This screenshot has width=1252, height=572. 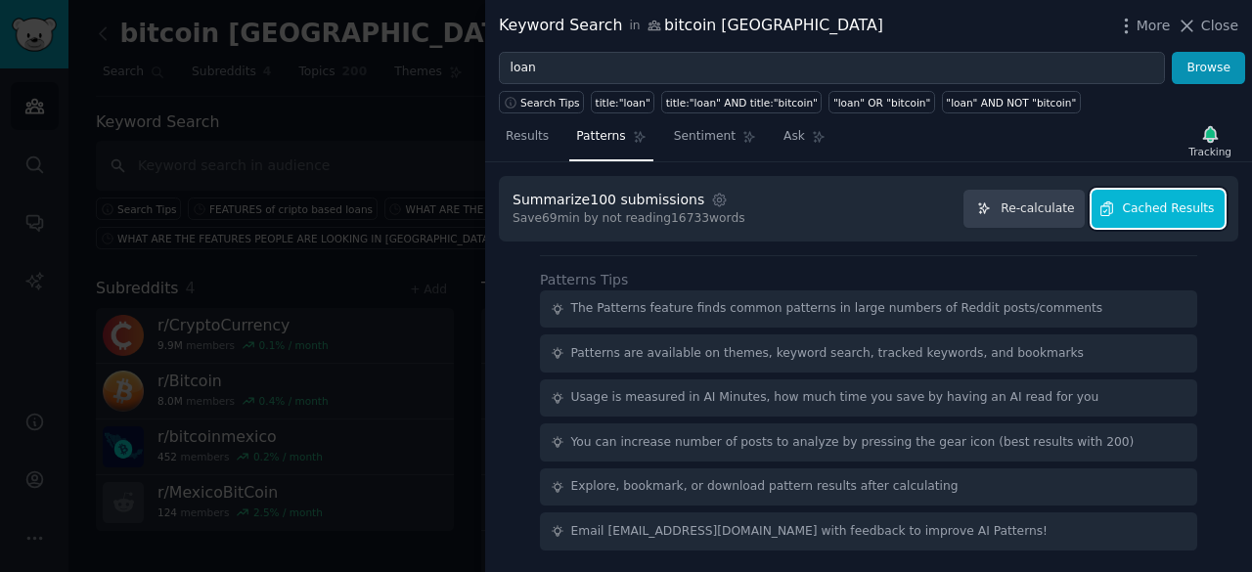 What do you see at coordinates (794, 137) in the screenshot?
I see `span: Ask` at bounding box center [794, 137].